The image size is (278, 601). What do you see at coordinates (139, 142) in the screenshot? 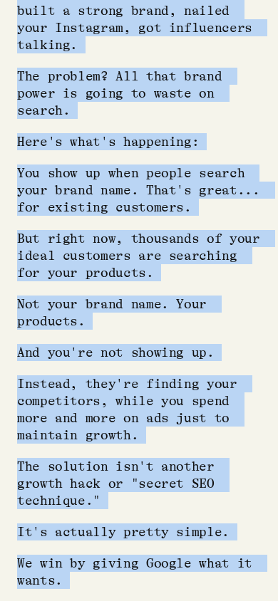
I see `p: Here's what's happening:` at bounding box center [139, 142].